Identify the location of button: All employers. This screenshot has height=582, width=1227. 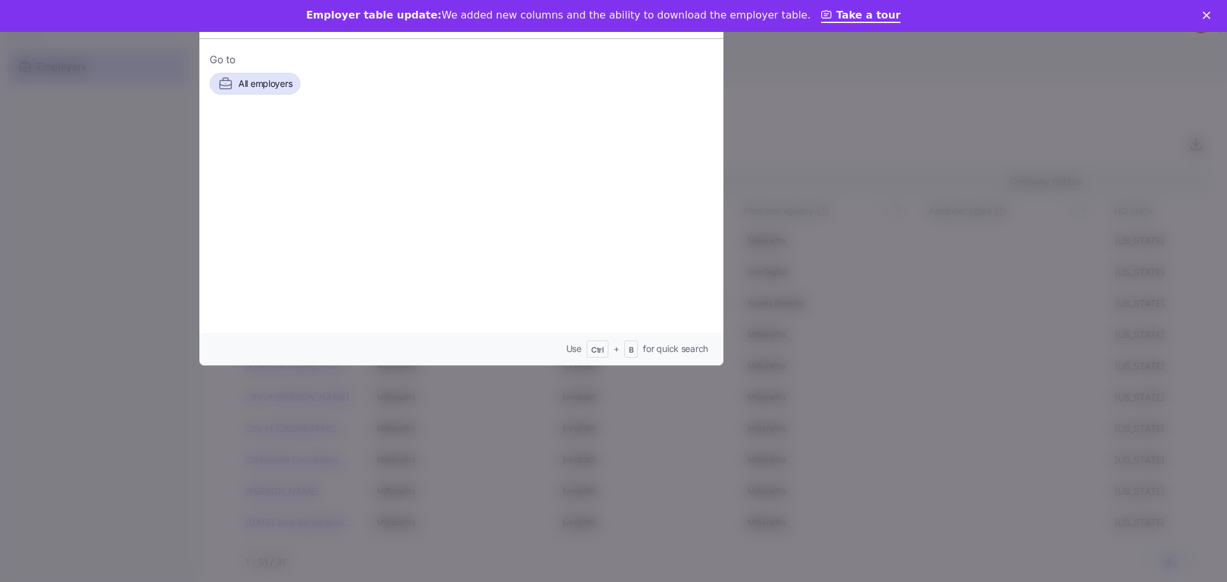
(255, 84).